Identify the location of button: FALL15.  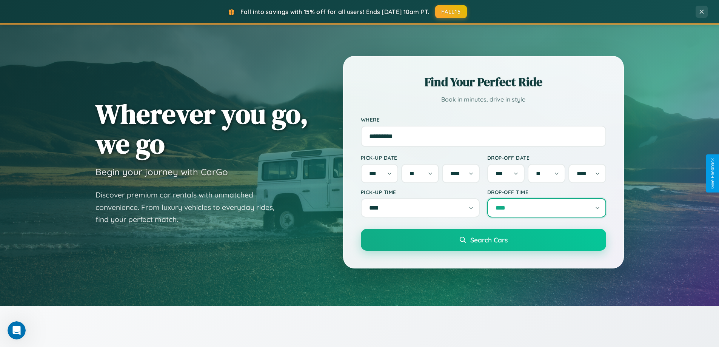
(451, 12).